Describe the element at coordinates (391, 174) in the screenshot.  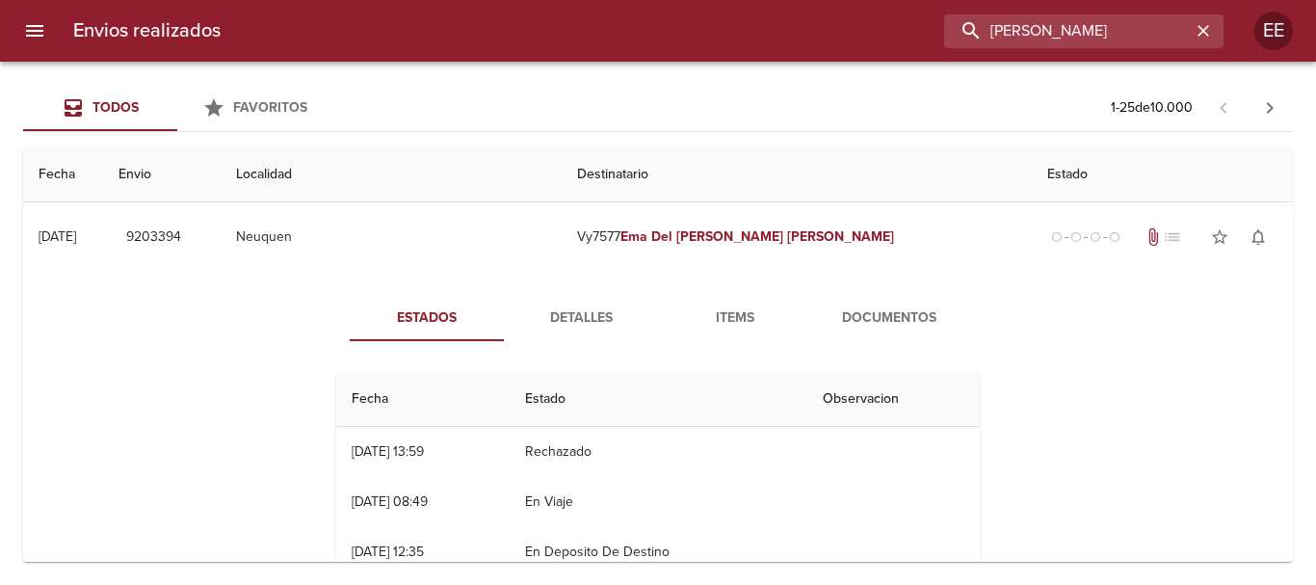
I see `th: Localidad` at that location.